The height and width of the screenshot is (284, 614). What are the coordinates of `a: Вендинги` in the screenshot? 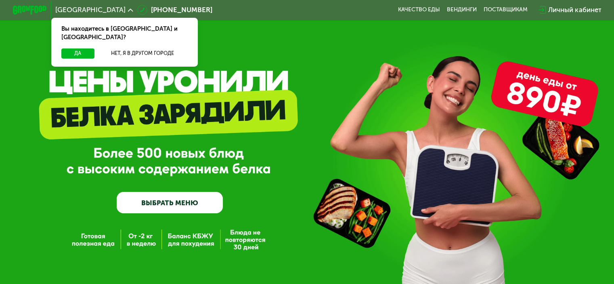 It's located at (462, 10).